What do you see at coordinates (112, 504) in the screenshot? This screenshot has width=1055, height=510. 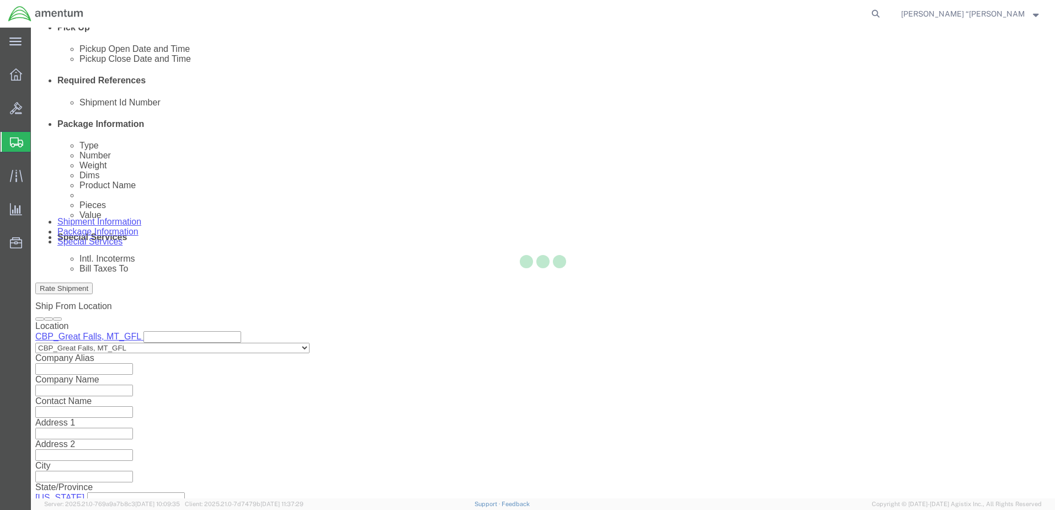 I see `span: Server: 2025.21.0-769a9a7b8c3` at bounding box center [112, 504].